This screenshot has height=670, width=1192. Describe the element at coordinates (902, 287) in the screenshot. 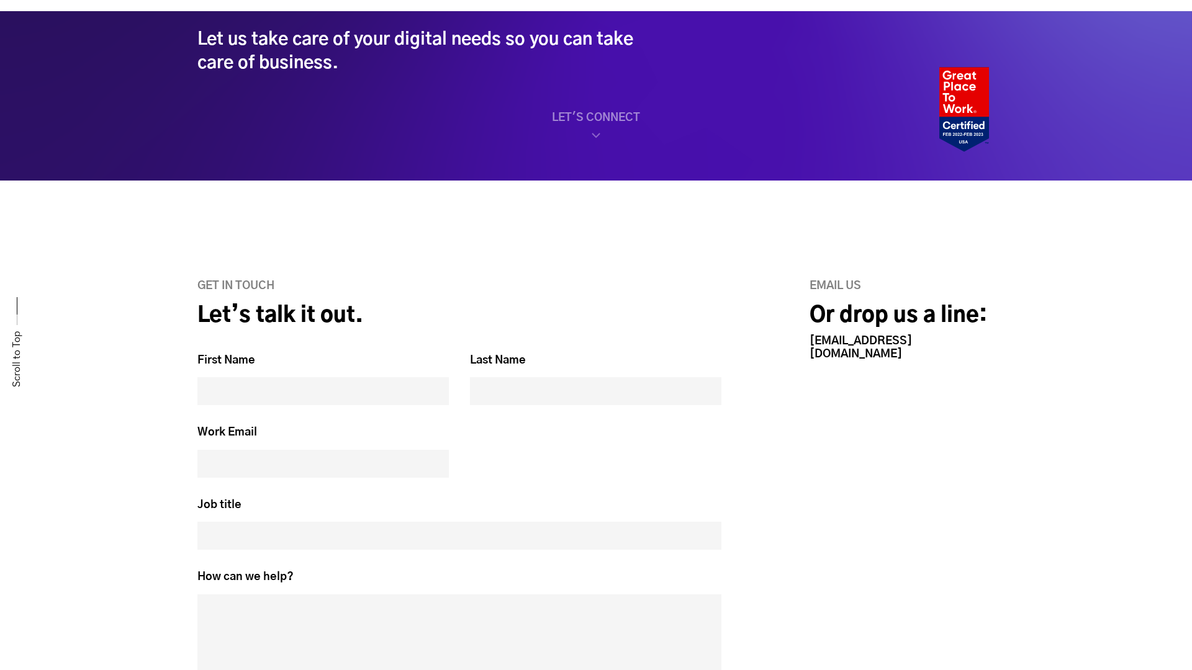

I see `h6: Email us` at that location.